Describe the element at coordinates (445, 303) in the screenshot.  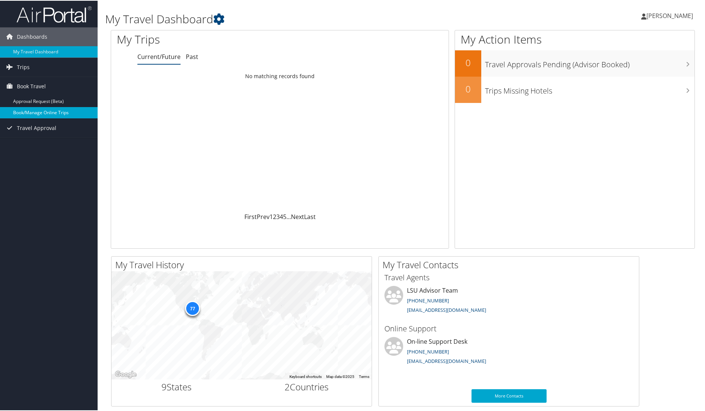
I see `li: LSU Advisor Team` at that location.